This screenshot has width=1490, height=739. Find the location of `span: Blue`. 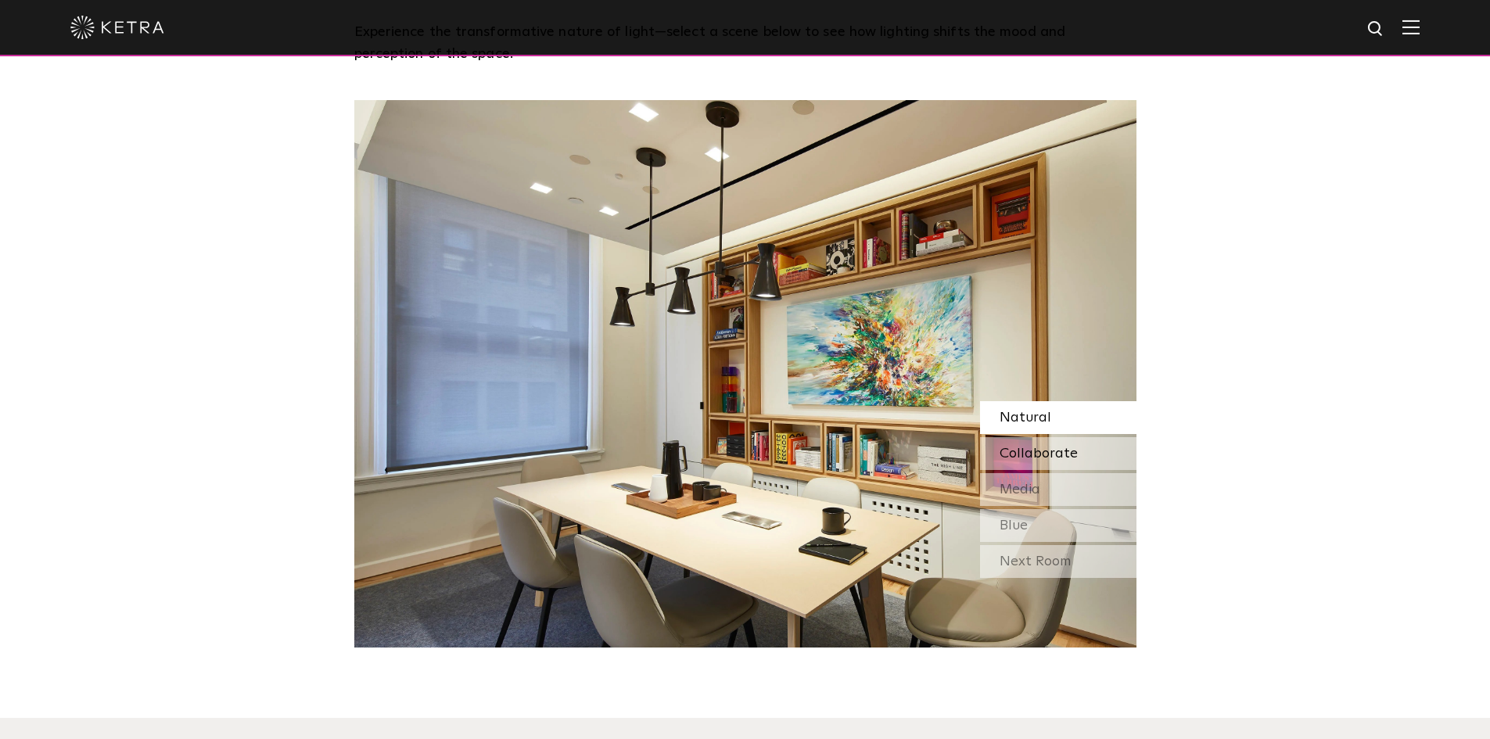

span: Blue is located at coordinates (1014, 526).